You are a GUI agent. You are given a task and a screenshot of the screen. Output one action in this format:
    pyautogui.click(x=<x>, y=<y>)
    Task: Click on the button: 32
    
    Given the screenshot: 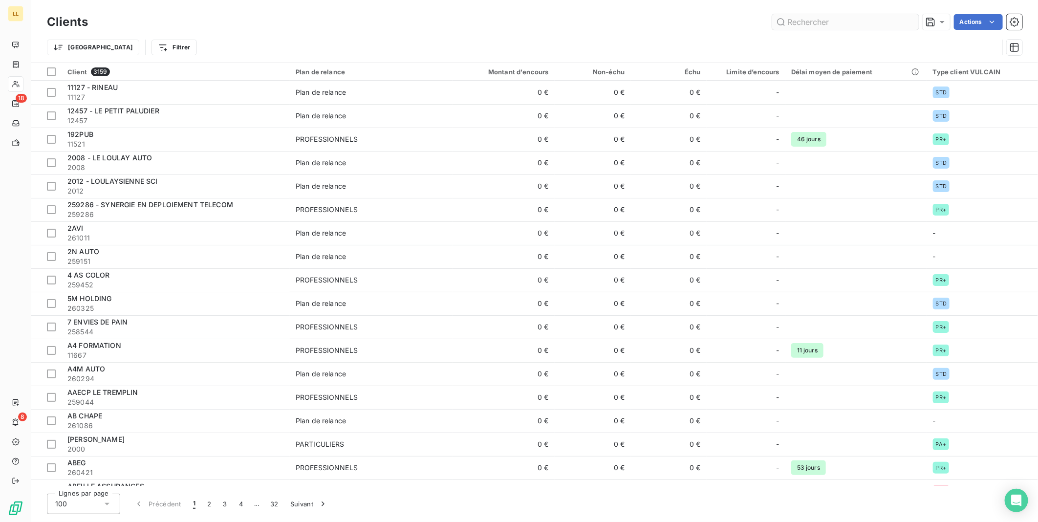 What is the action you would take?
    pyautogui.click(x=274, y=504)
    